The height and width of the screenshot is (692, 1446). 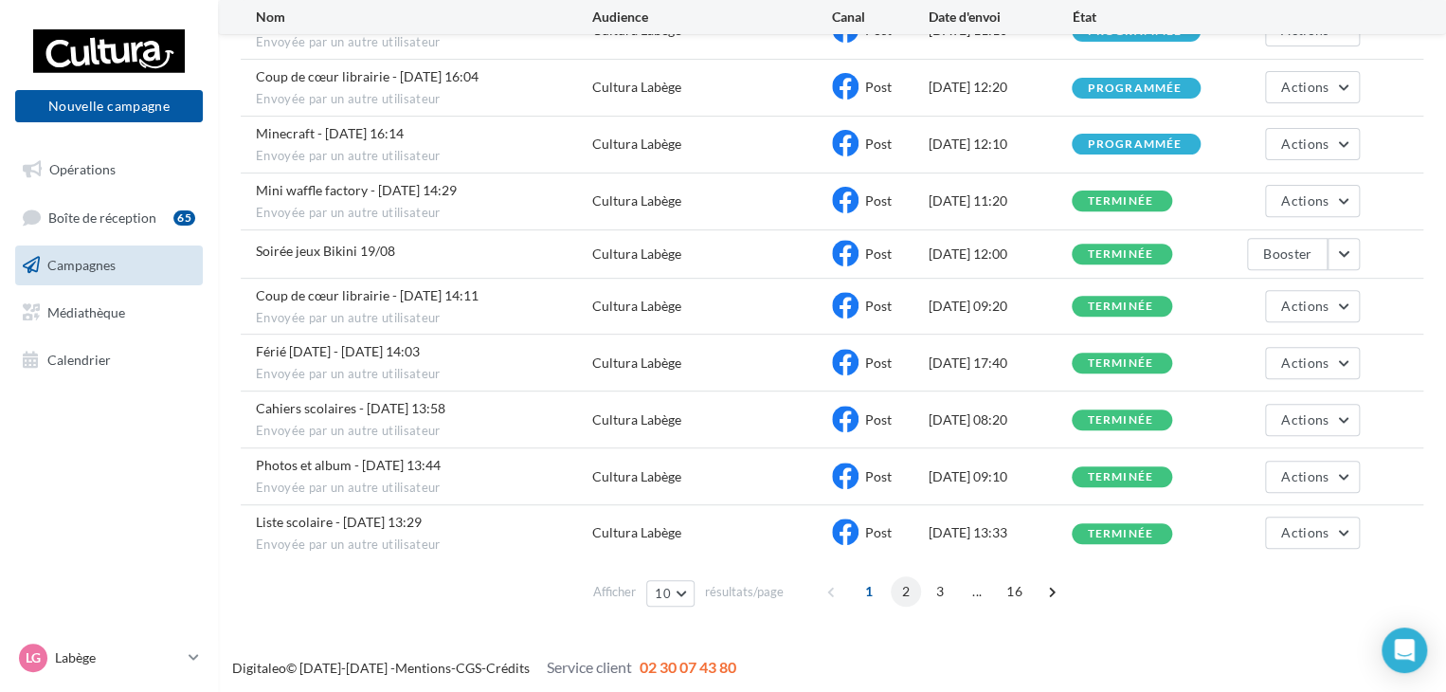 I want to click on span: 1, so click(x=869, y=591).